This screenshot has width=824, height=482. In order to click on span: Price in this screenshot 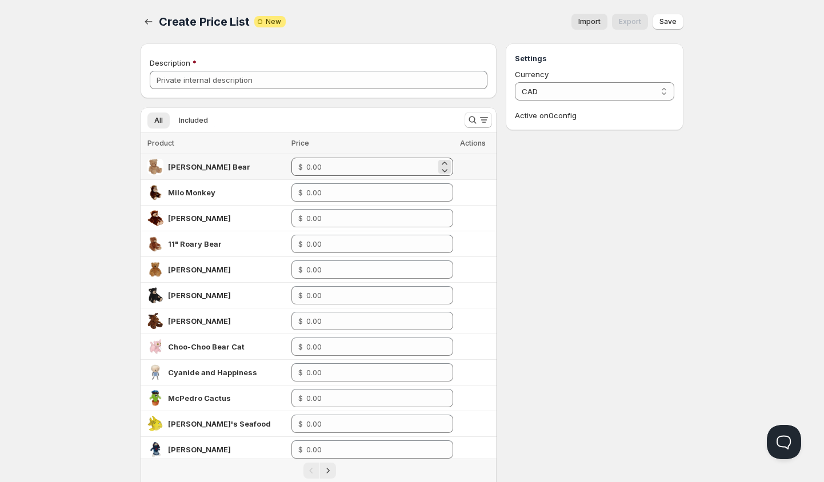, I will do `click(300, 143)`.